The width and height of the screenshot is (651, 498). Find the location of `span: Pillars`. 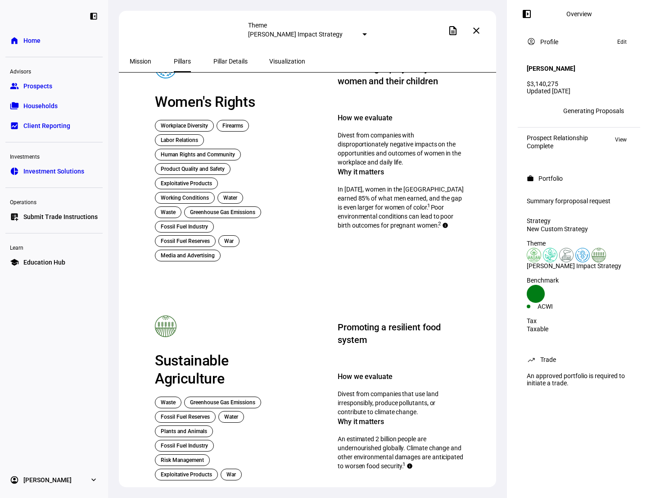

span: Pillars is located at coordinates (182, 61).